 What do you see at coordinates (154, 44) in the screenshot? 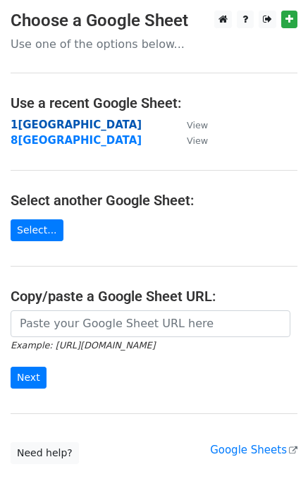
I see `p: Use one of the options below...` at bounding box center [154, 44].